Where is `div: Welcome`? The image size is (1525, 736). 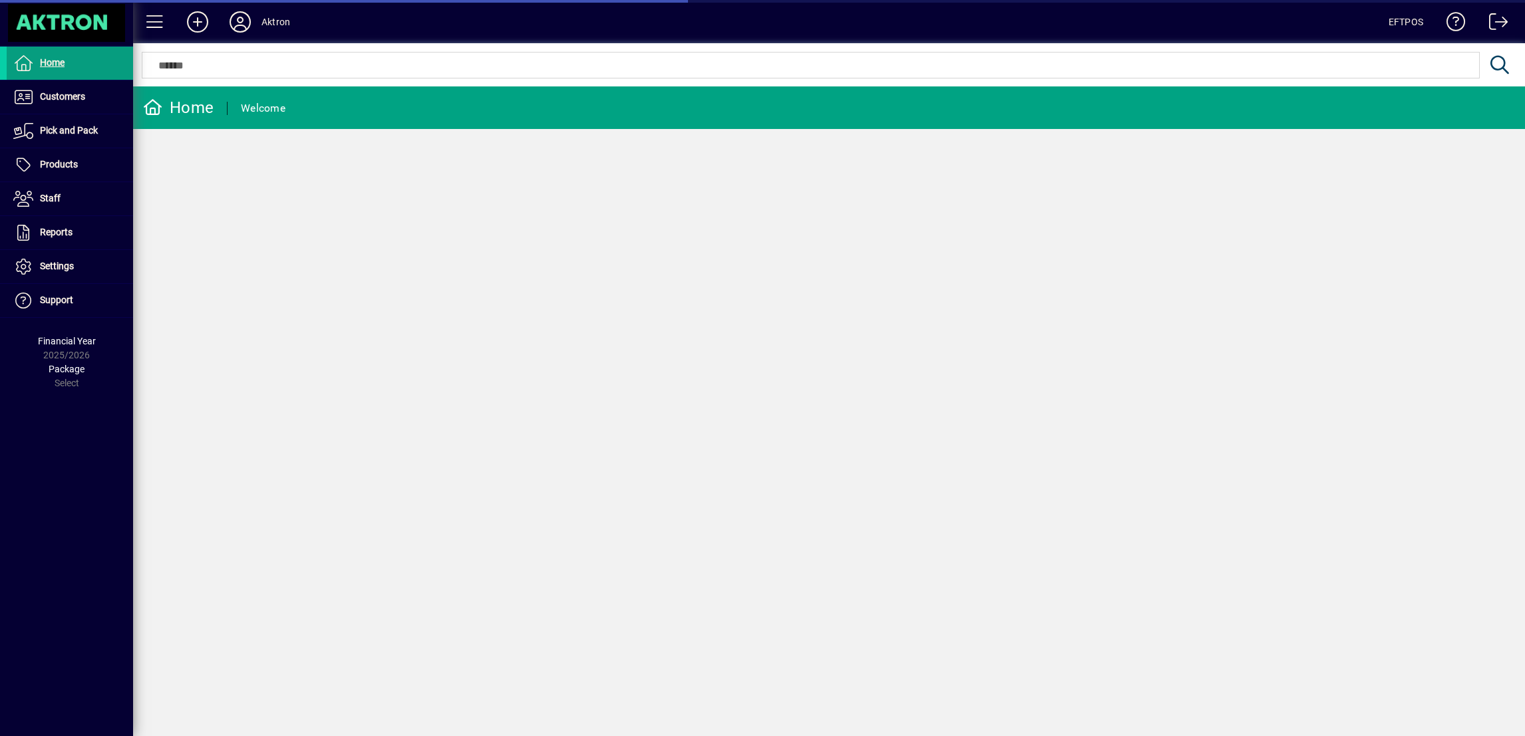
div: Welcome is located at coordinates (263, 108).